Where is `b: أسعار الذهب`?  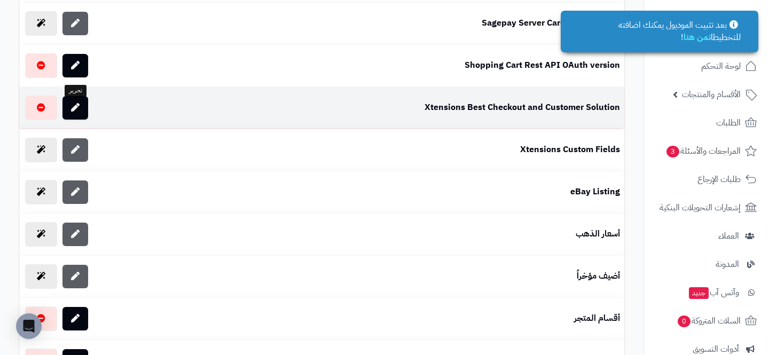 b: أسعار الذهب is located at coordinates (598, 234).